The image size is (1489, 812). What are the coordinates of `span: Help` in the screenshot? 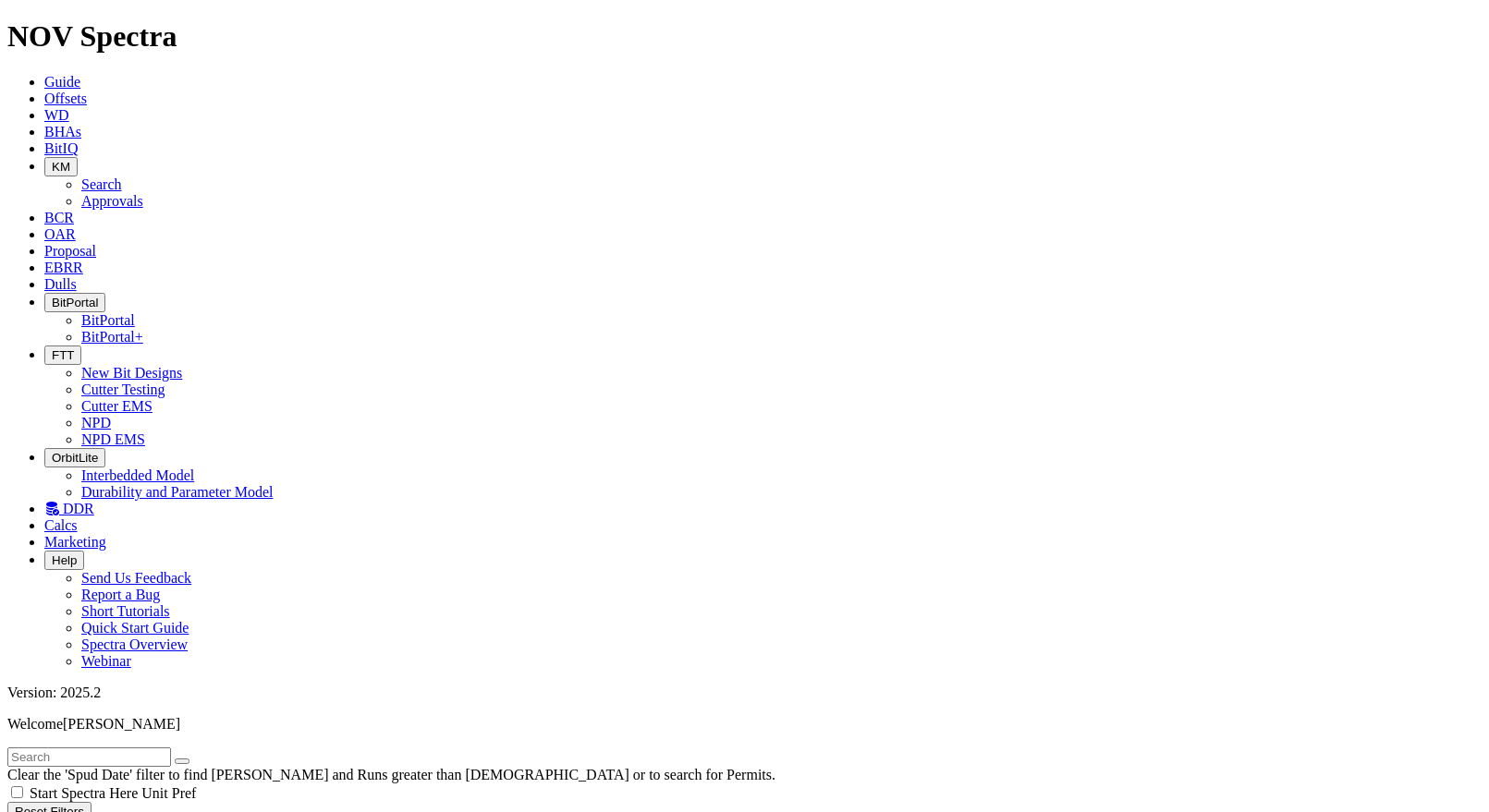 It's located at (64, 560).